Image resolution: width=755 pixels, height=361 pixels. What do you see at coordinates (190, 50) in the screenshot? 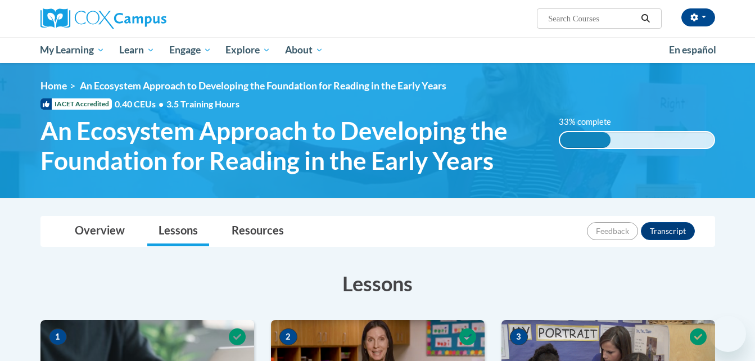
I see `span: Engage` at bounding box center [190, 50].